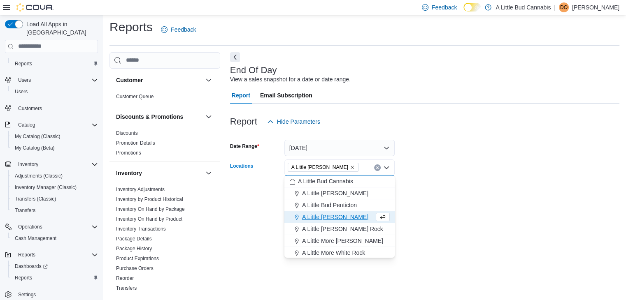 The width and height of the screenshot is (626, 300). I want to click on button: Reports, so click(51, 255).